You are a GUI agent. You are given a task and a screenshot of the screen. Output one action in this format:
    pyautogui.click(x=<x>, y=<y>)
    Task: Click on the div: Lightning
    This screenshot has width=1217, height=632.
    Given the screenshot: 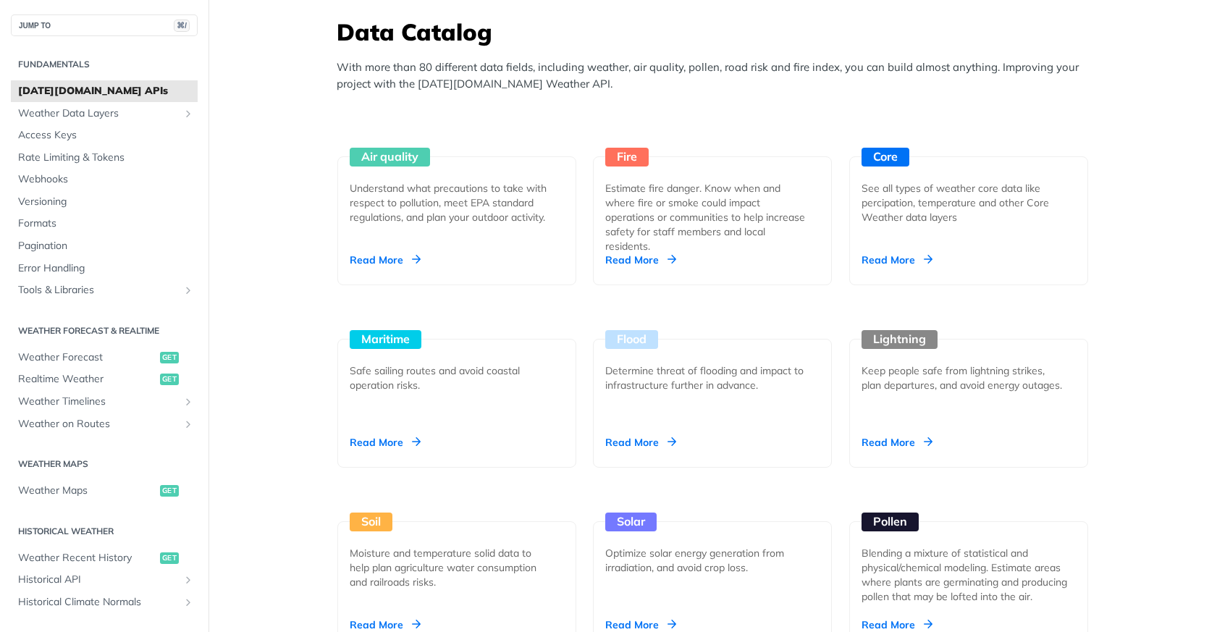 What is the action you would take?
    pyautogui.click(x=899, y=340)
    